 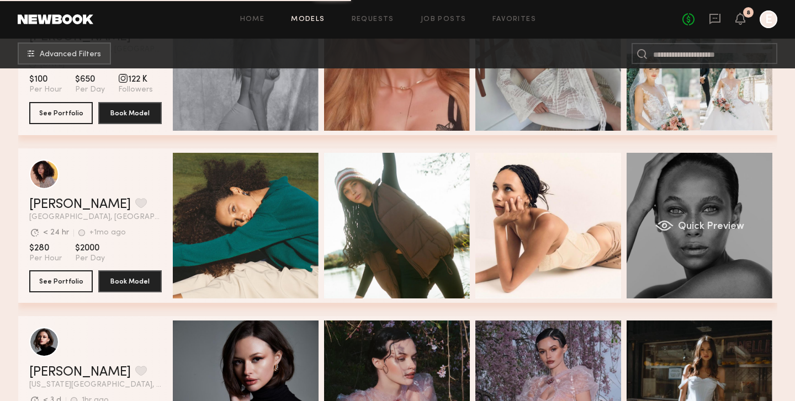 What do you see at coordinates (135, 80) in the screenshot?
I see `span: 122 K` at bounding box center [135, 80].